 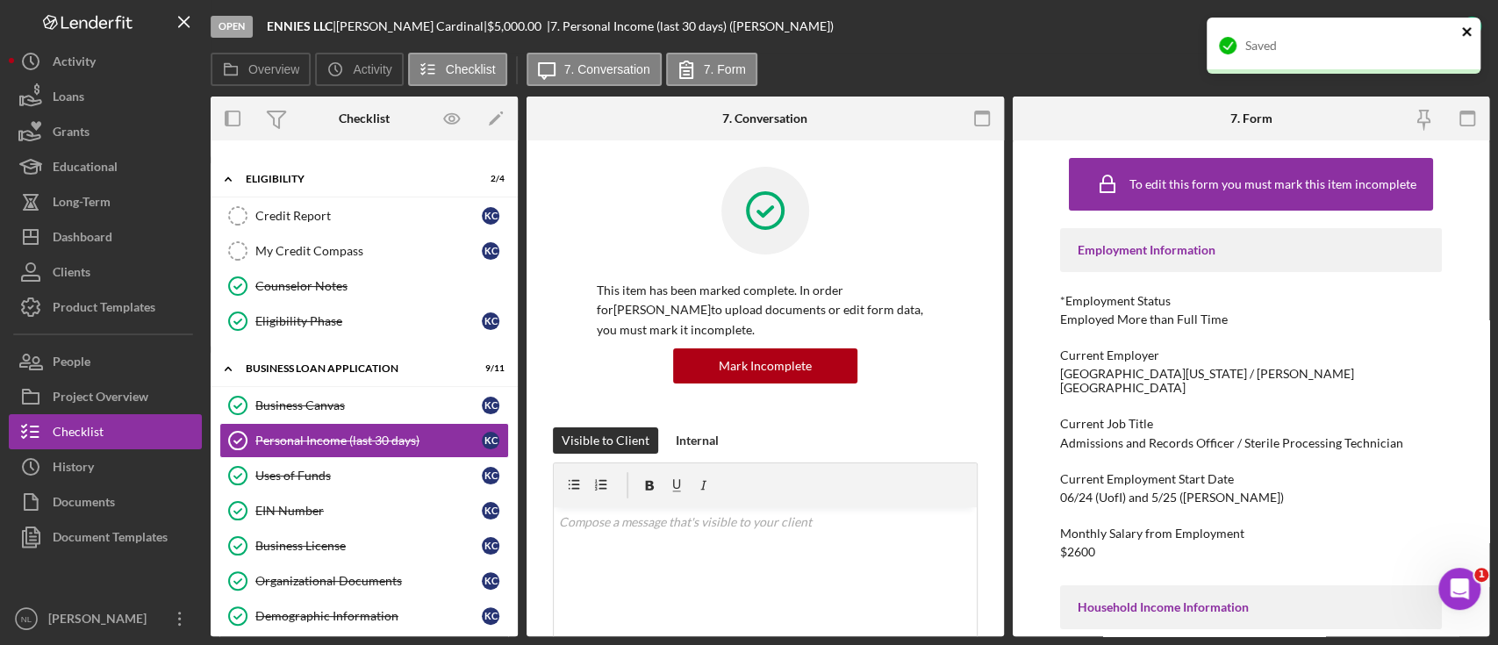 I want to click on div: Demographic Information, so click(x=369, y=616).